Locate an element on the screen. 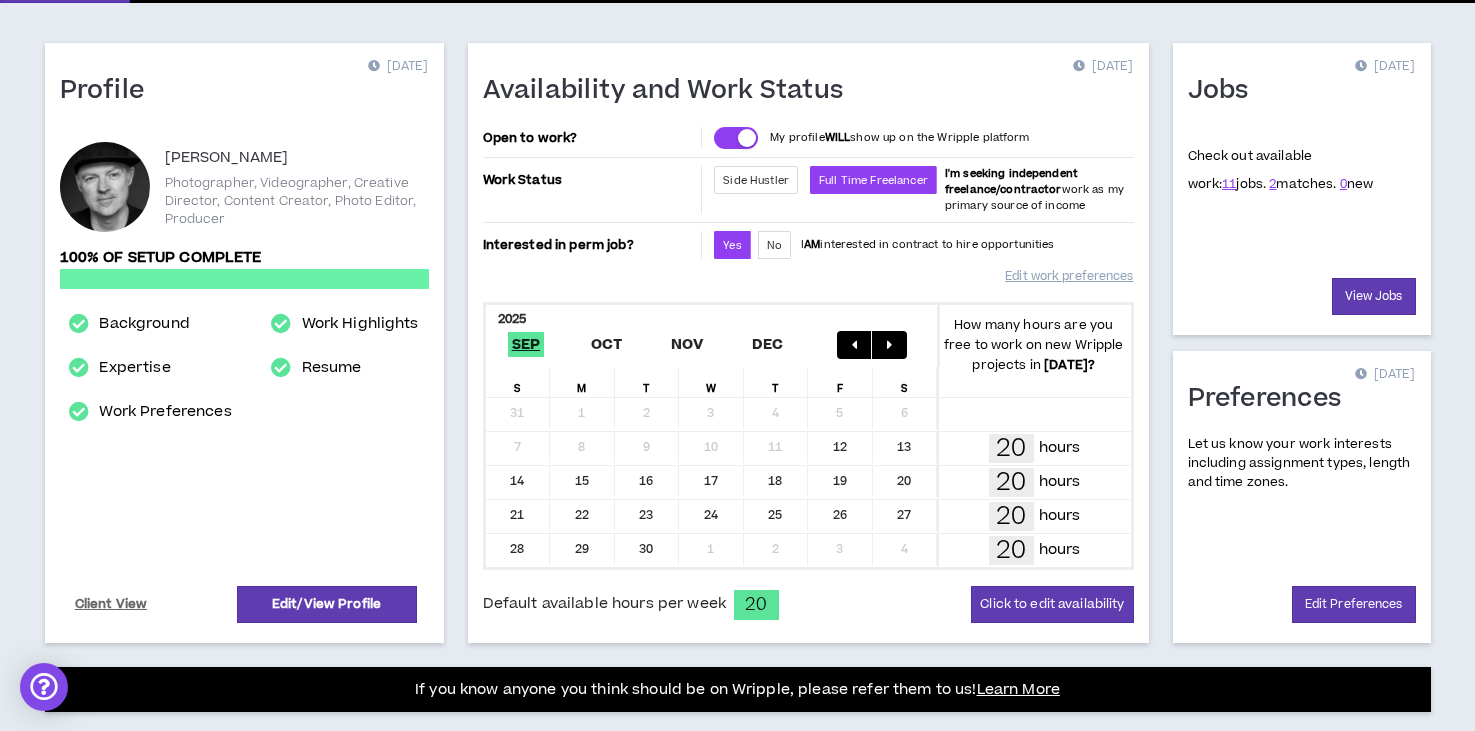 Image resolution: width=1475 pixels, height=731 pixels. div: M is located at coordinates (582, 382).